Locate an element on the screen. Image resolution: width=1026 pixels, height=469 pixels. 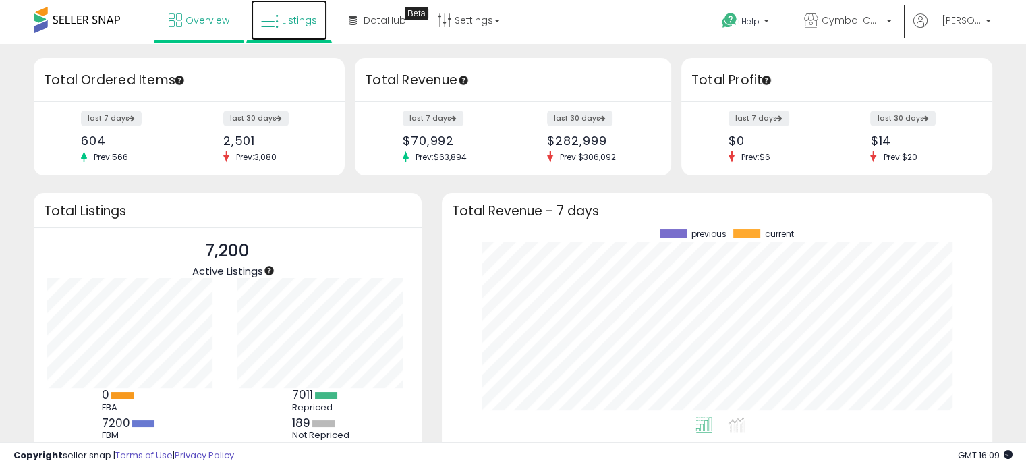
div: 604 is located at coordinates (130, 140).